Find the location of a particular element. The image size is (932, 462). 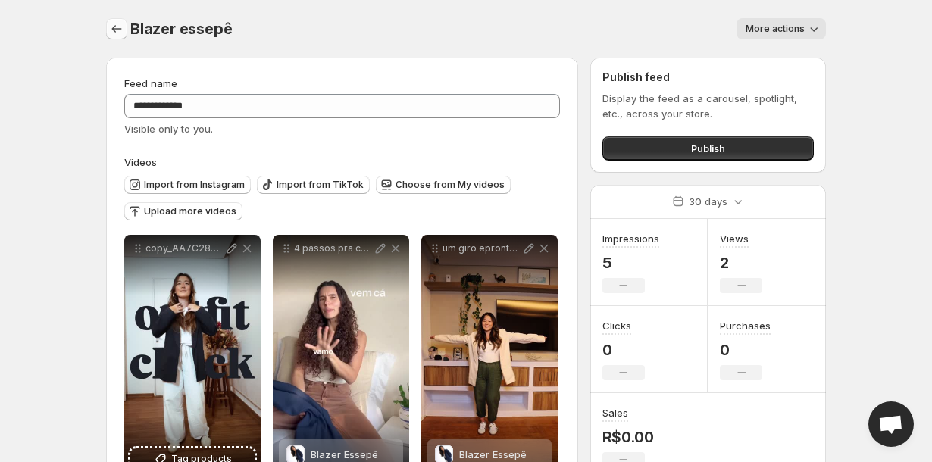

h3: Impressions is located at coordinates (631, 239).